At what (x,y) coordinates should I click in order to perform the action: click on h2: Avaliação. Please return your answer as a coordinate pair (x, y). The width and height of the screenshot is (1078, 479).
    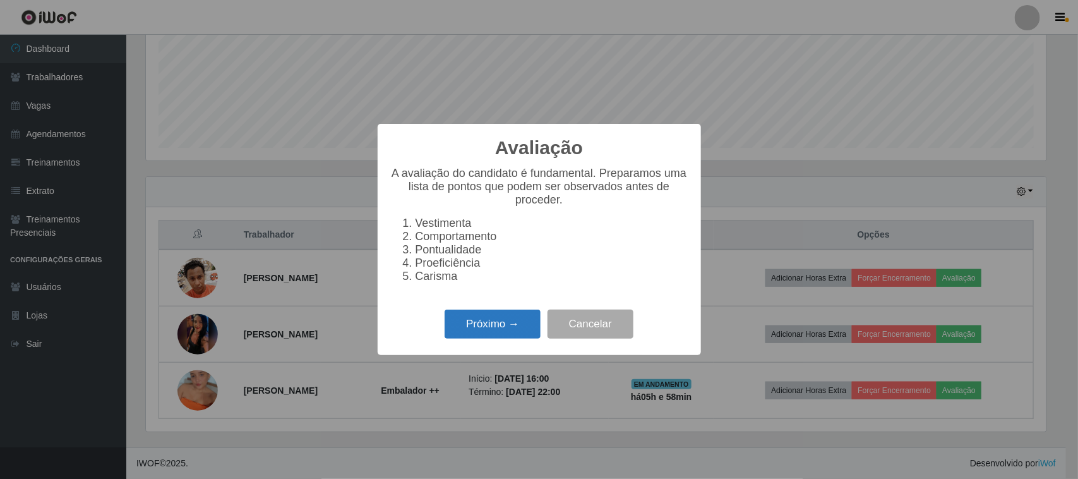
    Looking at the image, I should click on (539, 148).